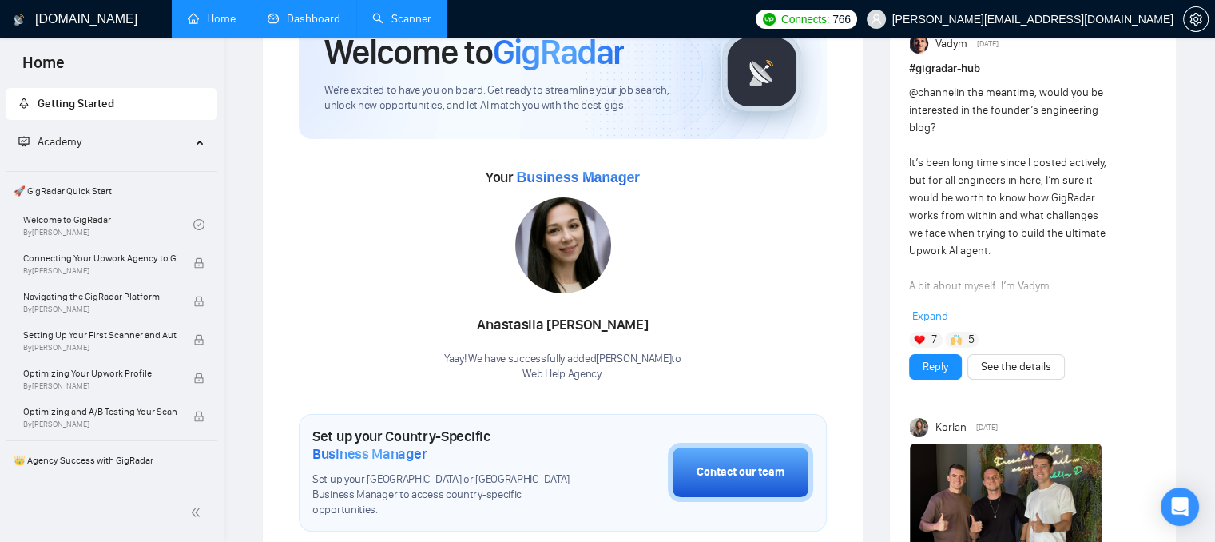 Image resolution: width=1215 pixels, height=542 pixels. Describe the element at coordinates (1196, 19) in the screenshot. I see `button: setting` at that location.